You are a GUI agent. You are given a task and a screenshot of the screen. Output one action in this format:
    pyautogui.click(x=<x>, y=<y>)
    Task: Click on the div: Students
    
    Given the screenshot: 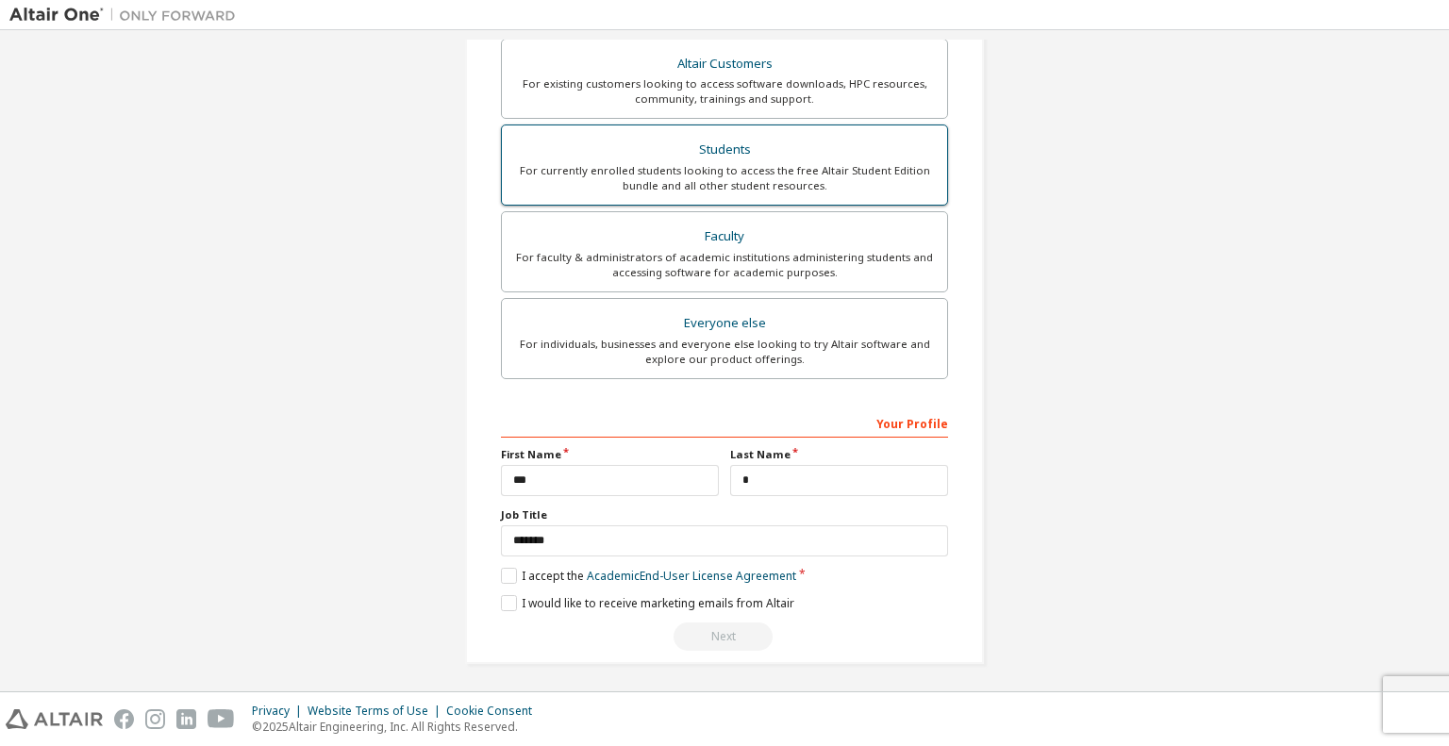 What is the action you would take?
    pyautogui.click(x=724, y=150)
    